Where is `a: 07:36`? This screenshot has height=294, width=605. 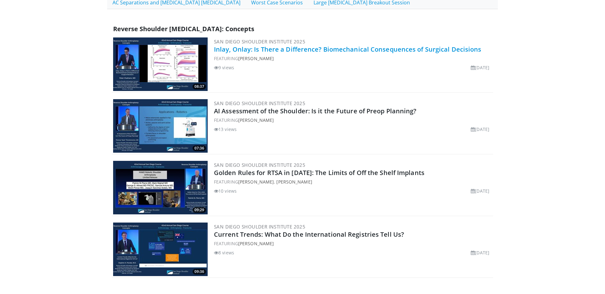
a: 07:36 is located at coordinates (160, 126).